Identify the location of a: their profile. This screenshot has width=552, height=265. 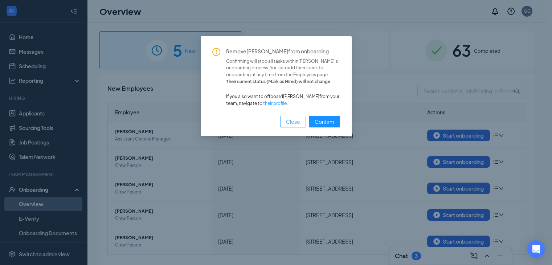
(275, 103).